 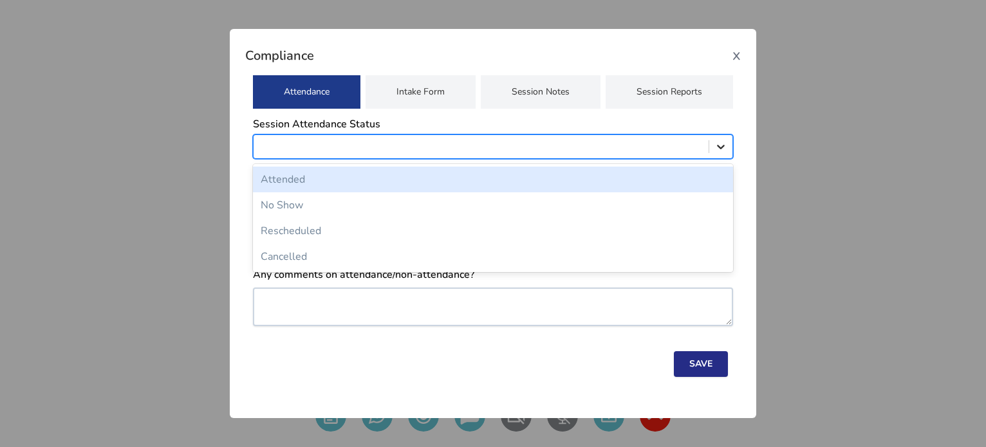 I want to click on div: Session Notes, so click(x=540, y=92).